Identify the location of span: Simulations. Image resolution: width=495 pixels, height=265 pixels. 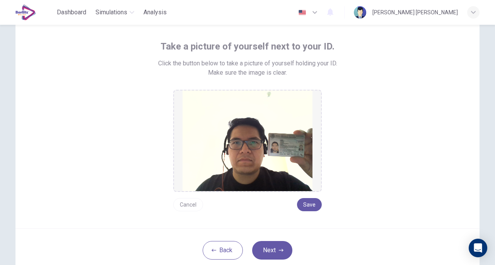
(111, 12).